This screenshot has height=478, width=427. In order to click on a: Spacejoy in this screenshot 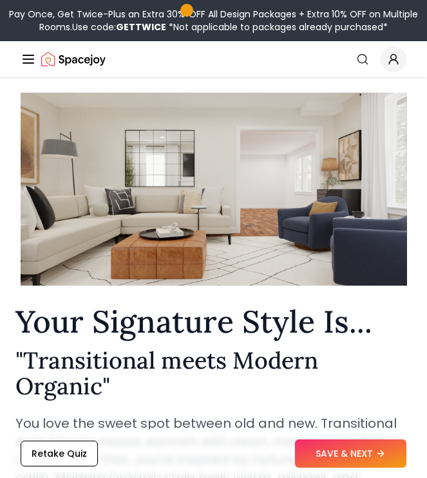, I will do `click(73, 59)`.